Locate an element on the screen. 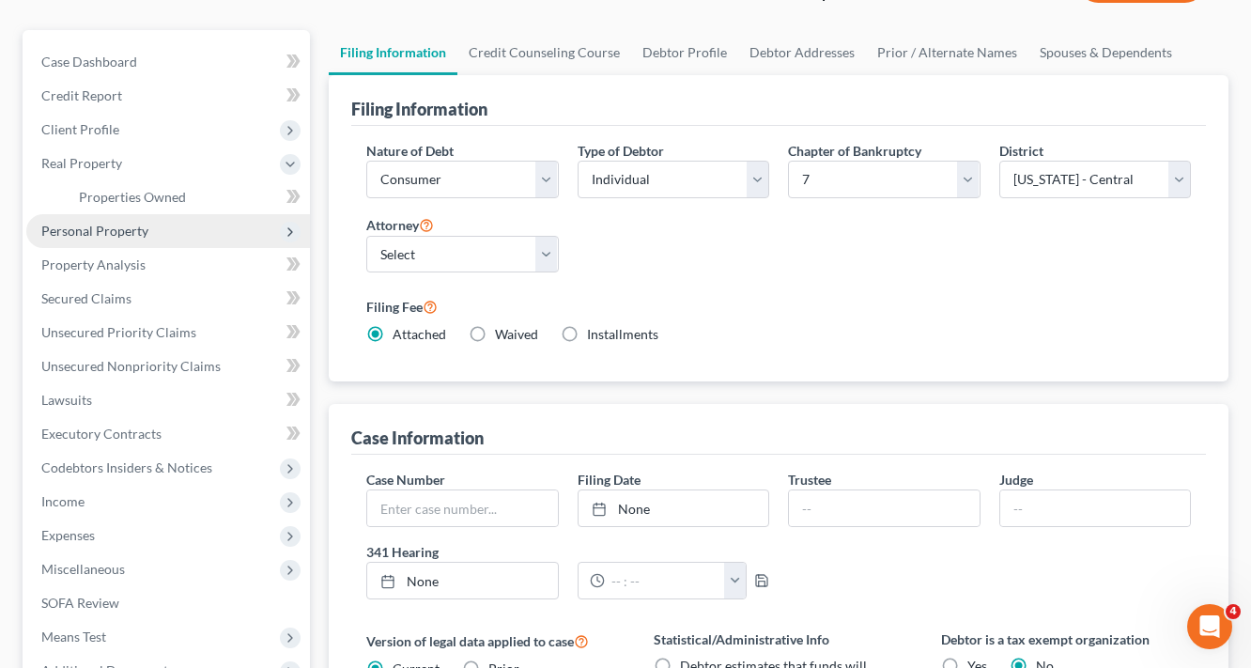 Image resolution: width=1251 pixels, height=668 pixels. label: Version of legal data applied to case is located at coordinates (491, 641).